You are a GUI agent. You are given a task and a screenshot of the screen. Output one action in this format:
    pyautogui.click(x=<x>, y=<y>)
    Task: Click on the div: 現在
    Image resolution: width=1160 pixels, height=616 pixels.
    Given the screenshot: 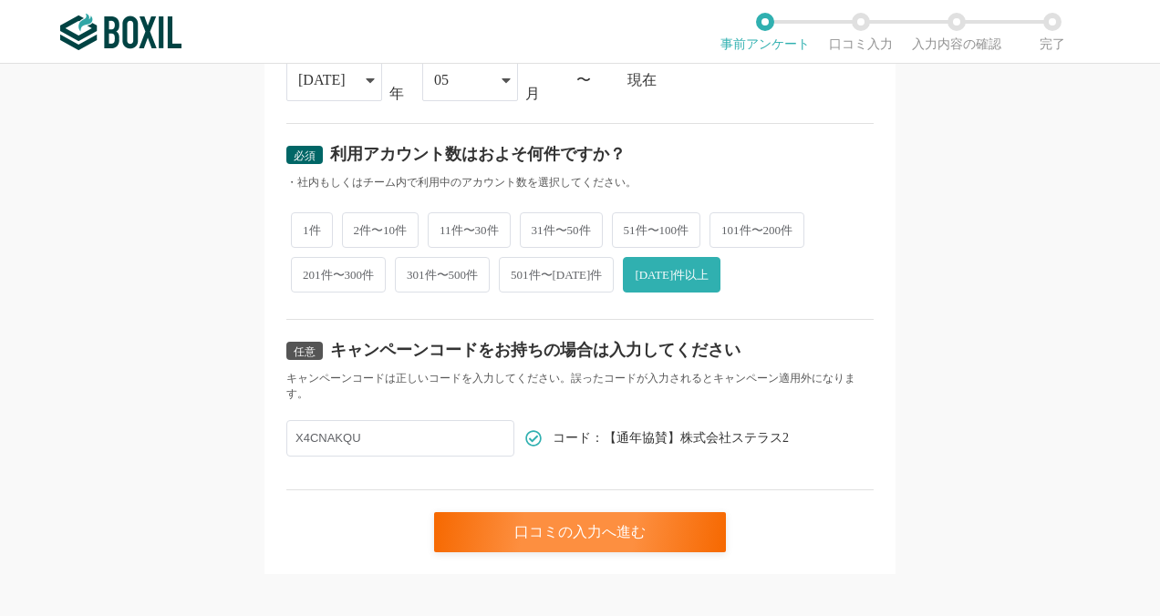 What is the action you would take?
    pyautogui.click(x=750, y=80)
    